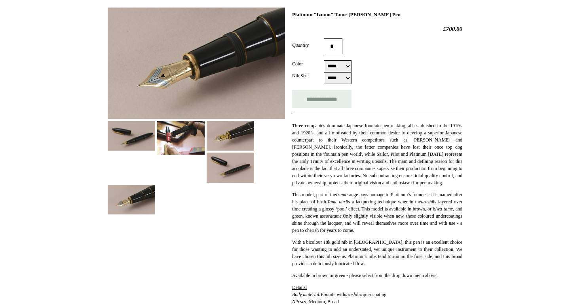 The width and height of the screenshot is (570, 306). I want to click on label: Color, so click(308, 64).